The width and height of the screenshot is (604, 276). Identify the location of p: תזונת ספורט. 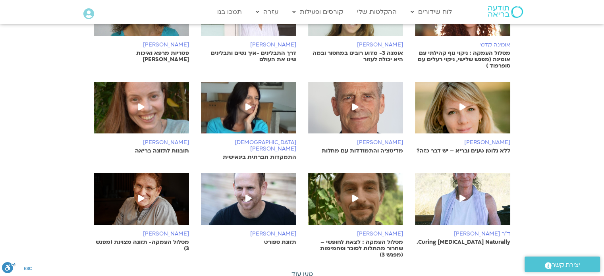
(248, 242).